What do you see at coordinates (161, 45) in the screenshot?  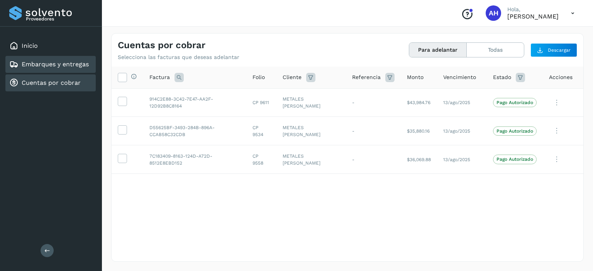 I see `h4: Cuentas por cobrar` at bounding box center [161, 45].